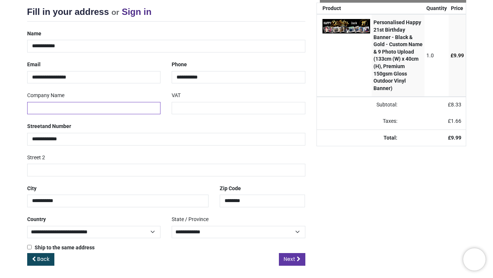  What do you see at coordinates (46, 96) in the screenshot?
I see `label: Company Name` at bounding box center [46, 96].